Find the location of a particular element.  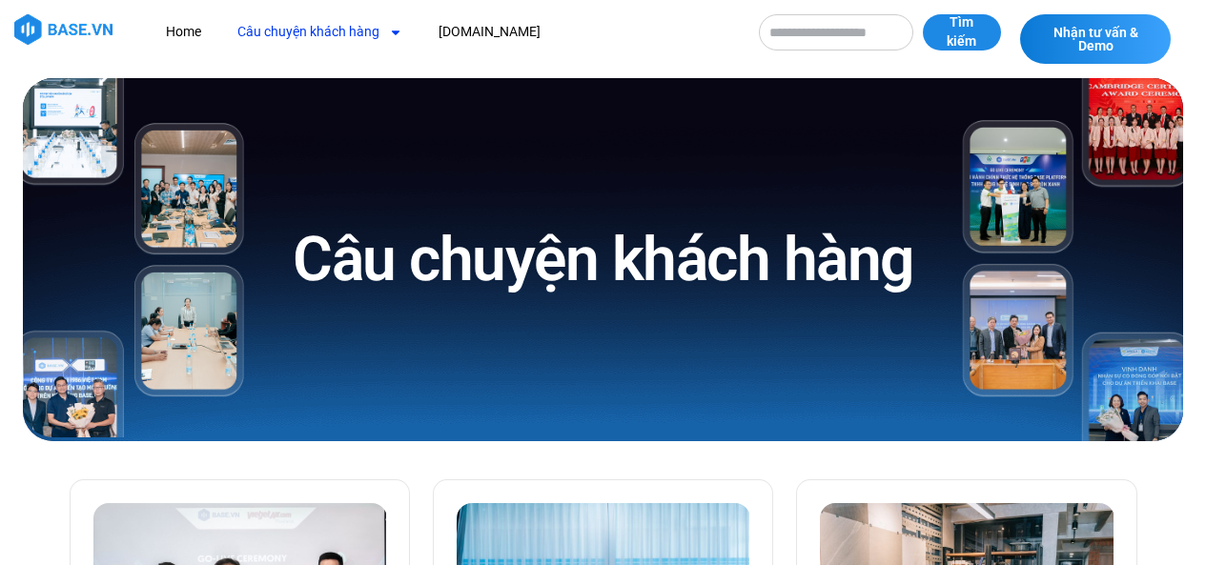

span: Nhận tư vấn & Demo is located at coordinates (1095, 39).